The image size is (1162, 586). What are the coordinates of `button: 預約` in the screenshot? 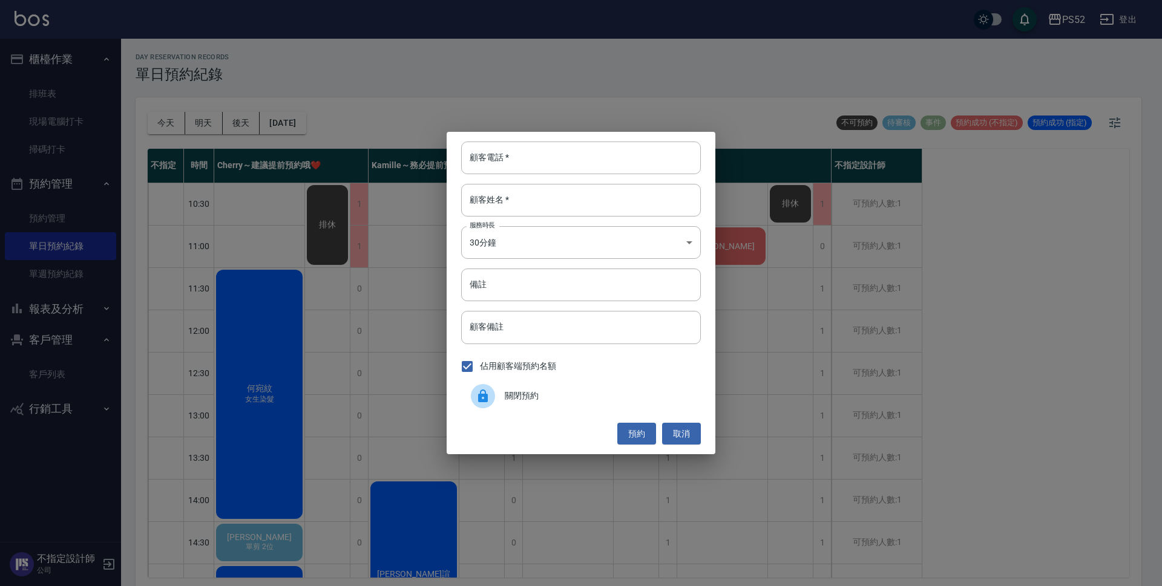 It's located at (637, 434).